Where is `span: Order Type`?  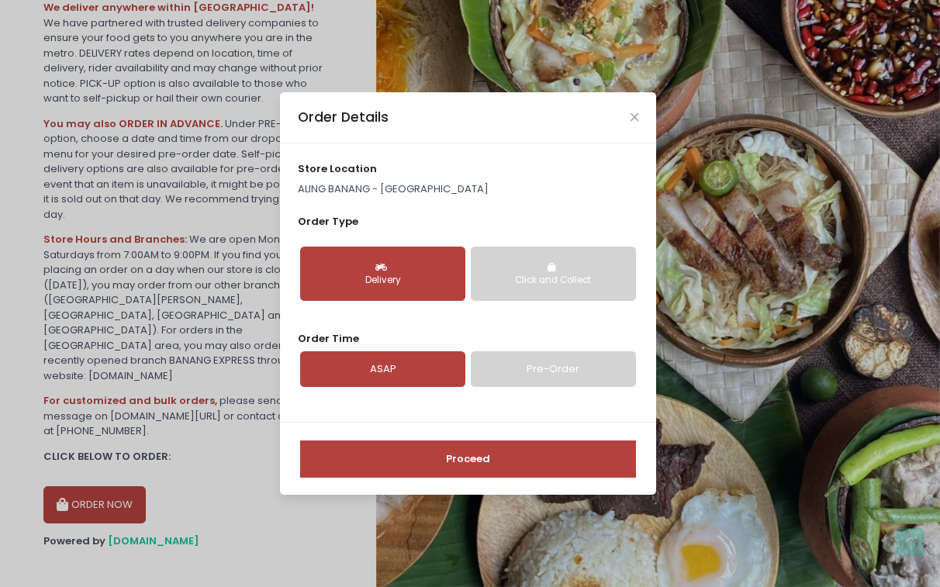 span: Order Type is located at coordinates (328, 221).